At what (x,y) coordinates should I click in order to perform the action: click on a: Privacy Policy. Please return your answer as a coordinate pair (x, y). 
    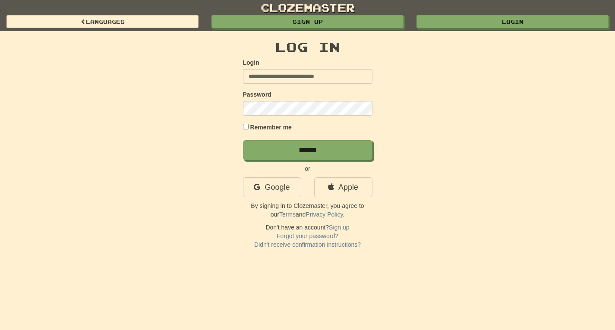
    Looking at the image, I should click on (324, 215).